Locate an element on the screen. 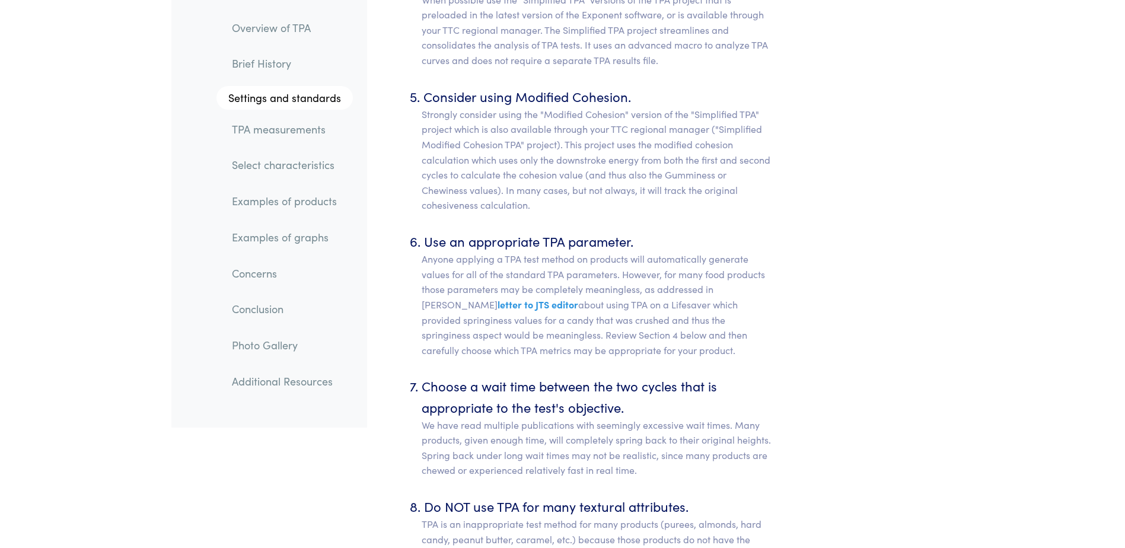 Image resolution: width=1125 pixels, height=548 pixels. a: Examples of products is located at coordinates (288, 202).